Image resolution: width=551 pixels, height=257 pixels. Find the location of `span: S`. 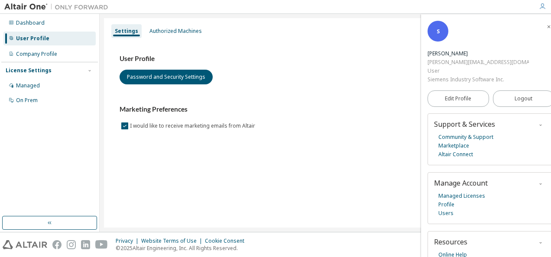

span: S is located at coordinates (438, 31).